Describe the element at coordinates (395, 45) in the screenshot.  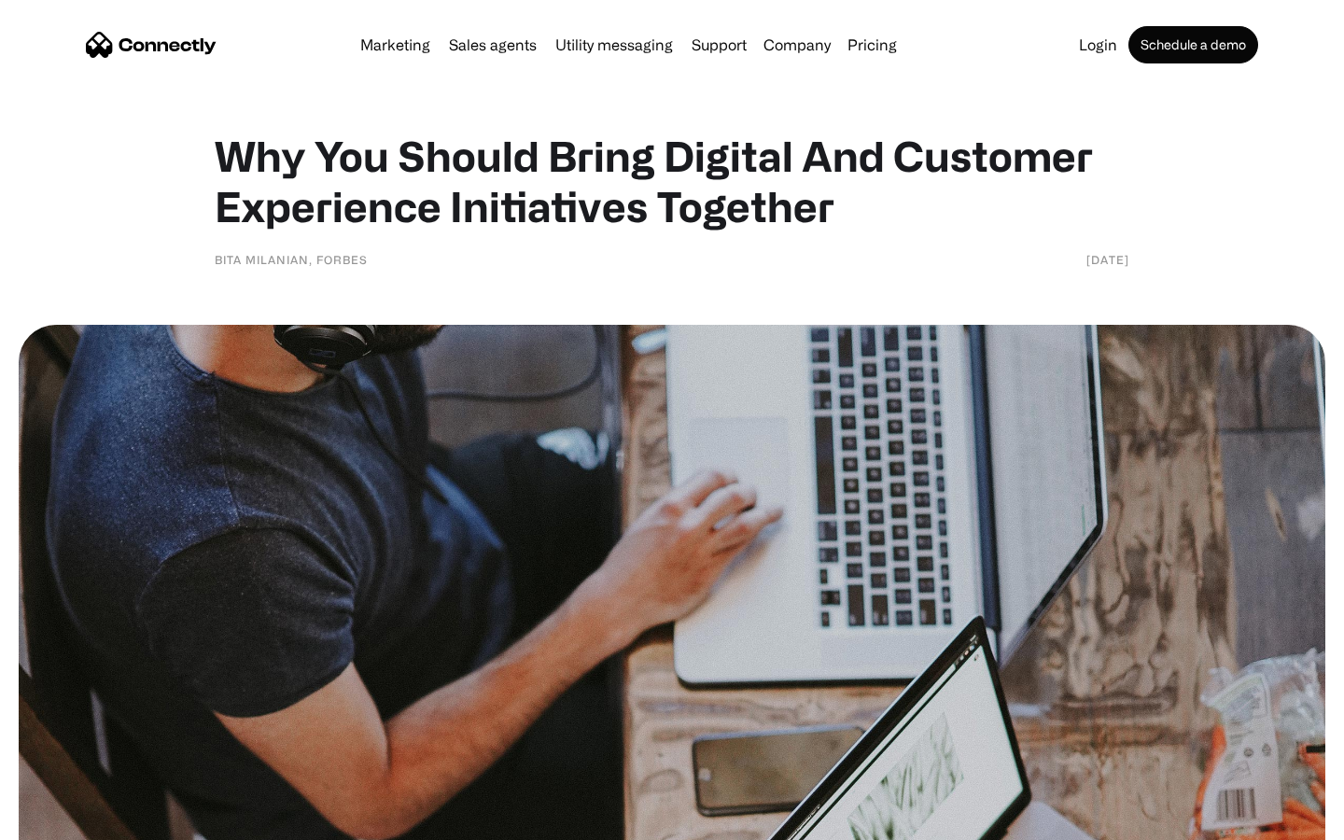
I see `a: Marketing` at that location.